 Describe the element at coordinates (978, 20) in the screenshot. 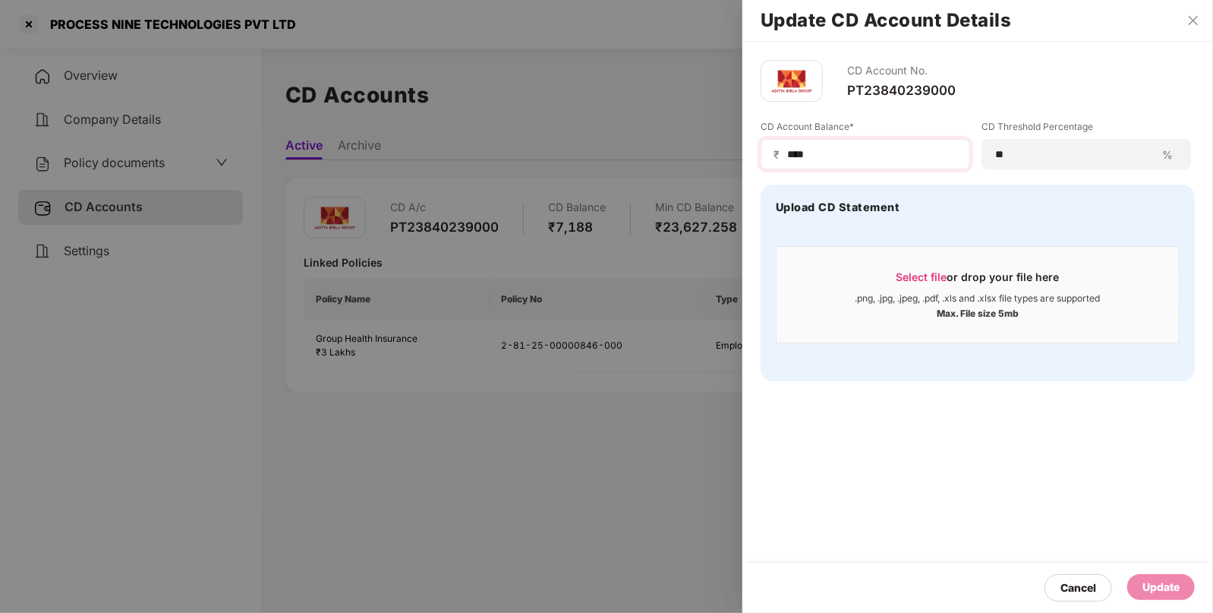

I see `h2: Update CD Account Details` at that location.